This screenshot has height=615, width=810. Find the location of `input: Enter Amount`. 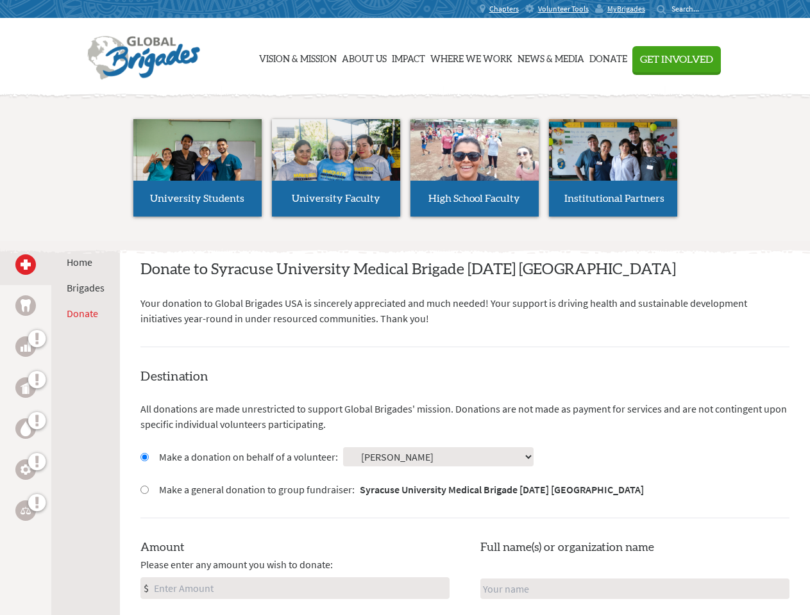

input: Enter Amount is located at coordinates (300, 588).